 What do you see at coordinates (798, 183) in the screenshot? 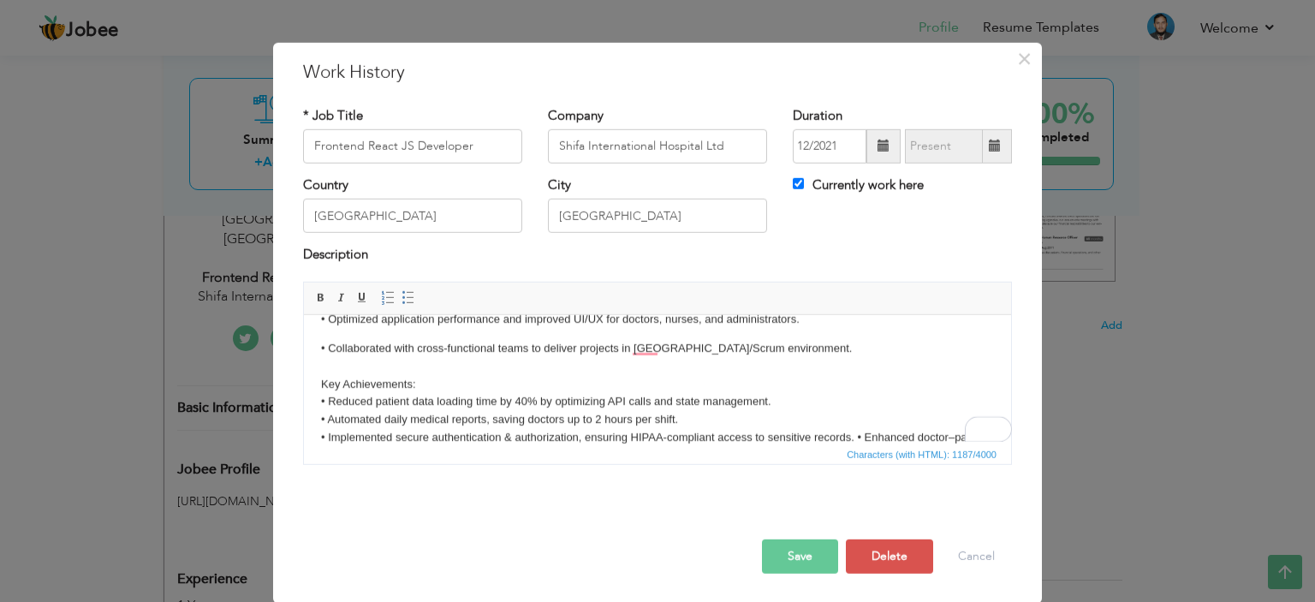
I see `input: Currently work here` at bounding box center [798, 183].